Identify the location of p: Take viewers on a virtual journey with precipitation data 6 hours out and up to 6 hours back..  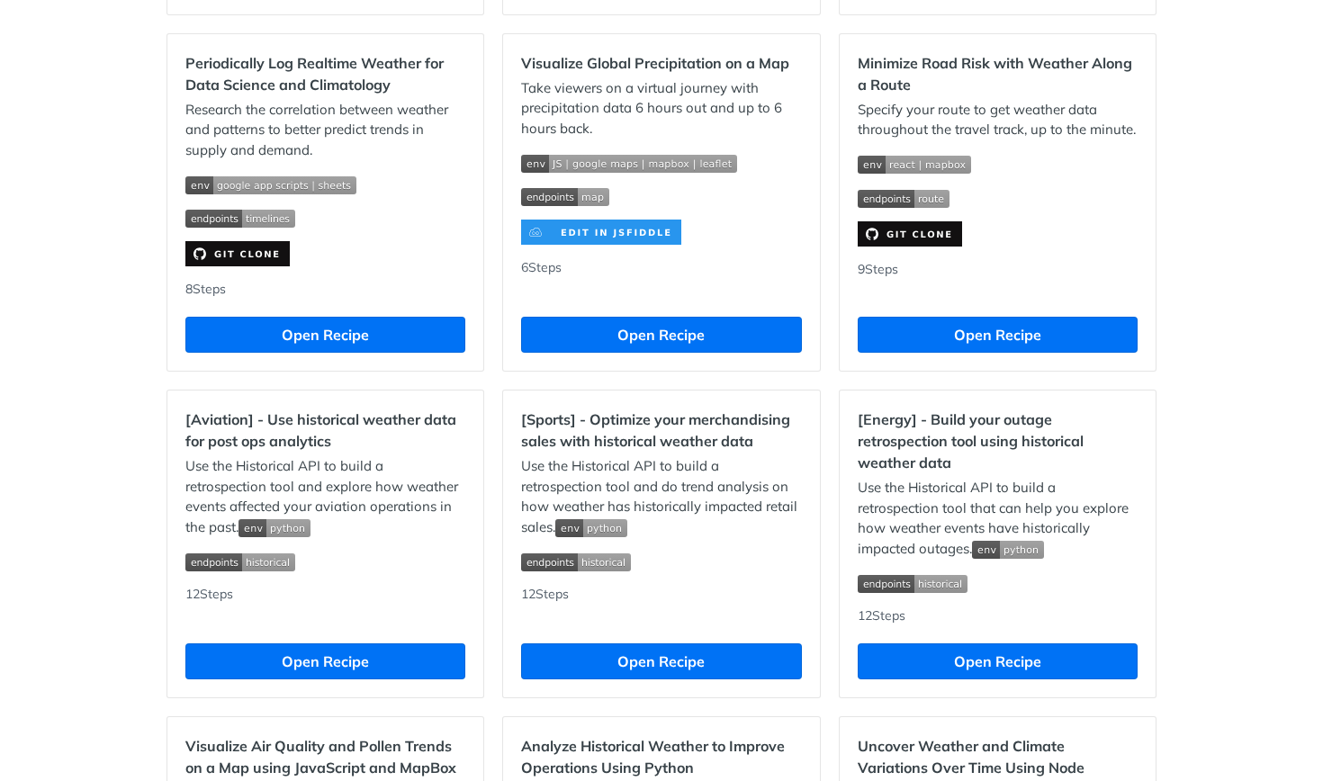
(661, 109).